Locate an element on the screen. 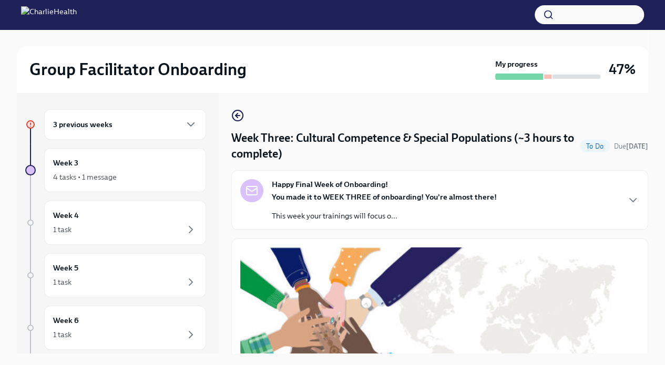 The image size is (665, 365). img: CharlieHealth is located at coordinates (49, 15).